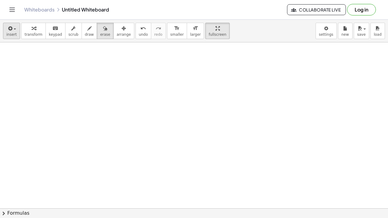 This screenshot has width=388, height=218. Describe the element at coordinates (39, 10) in the screenshot. I see `a: Whiteboards` at that location.